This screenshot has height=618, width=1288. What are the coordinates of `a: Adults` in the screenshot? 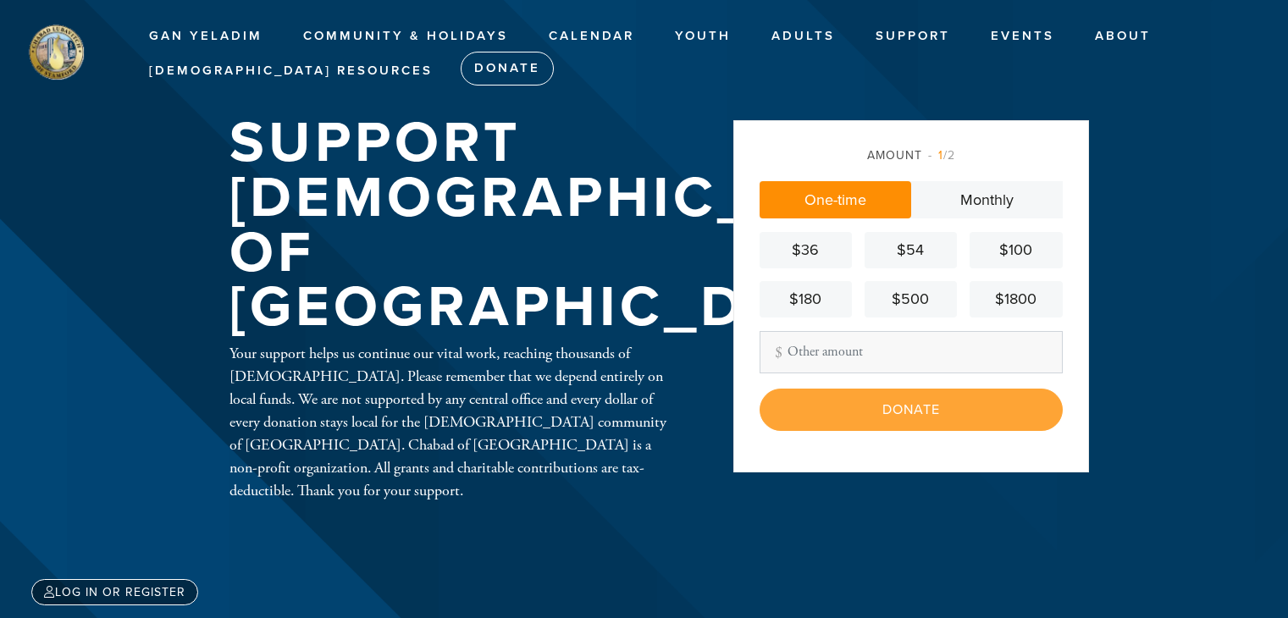 It's located at (803, 36).